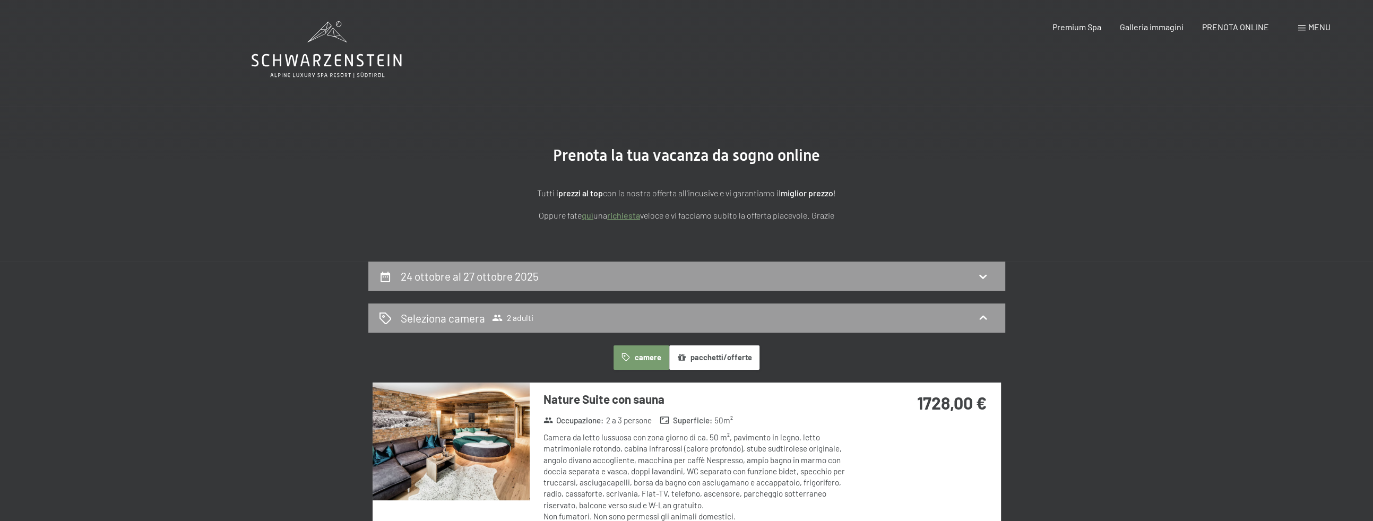  What do you see at coordinates (588, 215) in the screenshot?
I see `a: quì` at bounding box center [588, 215].